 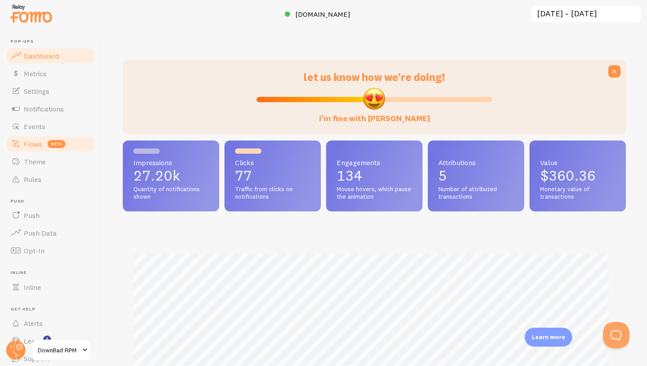 What do you see at coordinates (374, 162) in the screenshot?
I see `span: Engagements` at bounding box center [374, 162].